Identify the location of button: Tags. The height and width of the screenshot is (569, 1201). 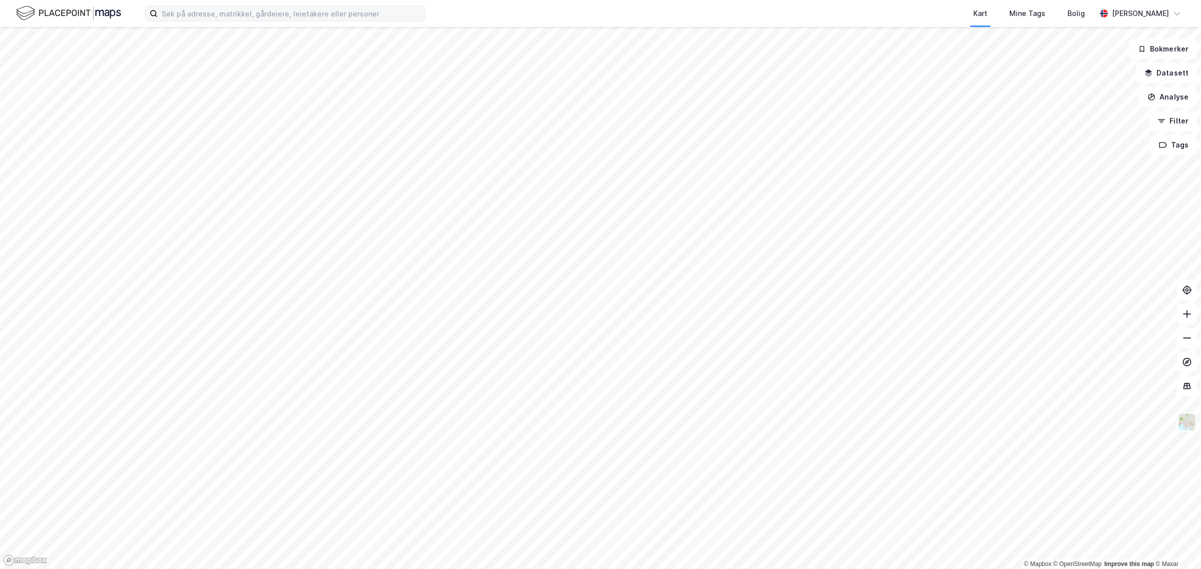
(1173, 145).